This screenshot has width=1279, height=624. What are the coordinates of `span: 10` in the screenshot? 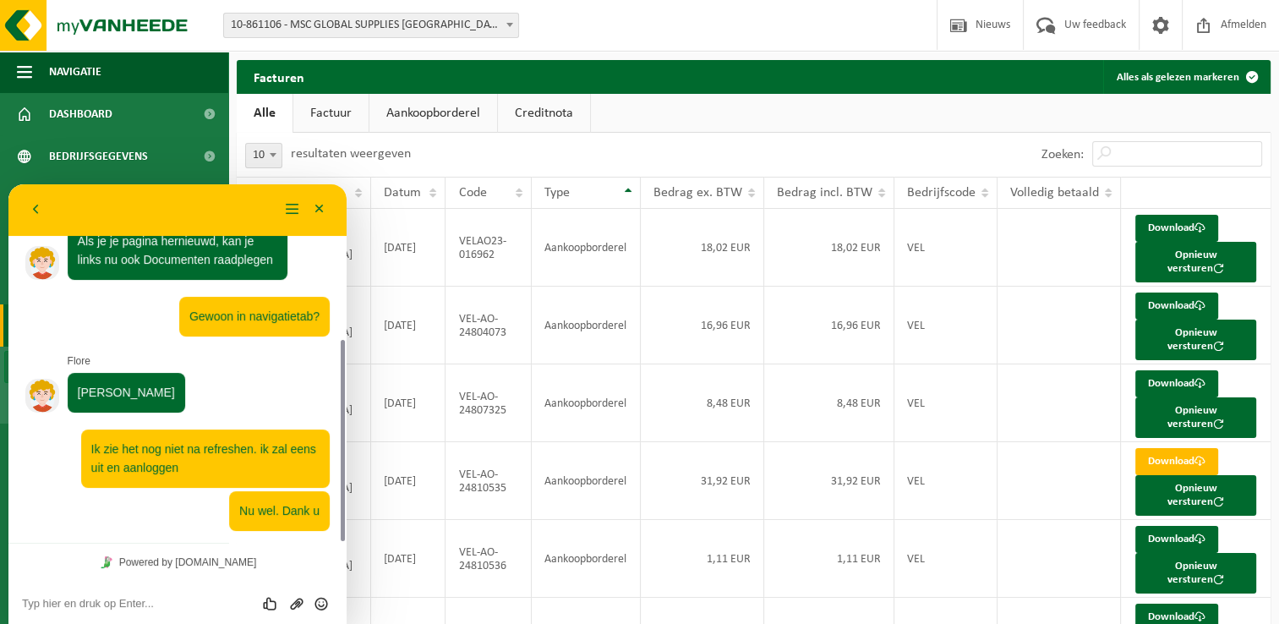 It's located at (264, 155).